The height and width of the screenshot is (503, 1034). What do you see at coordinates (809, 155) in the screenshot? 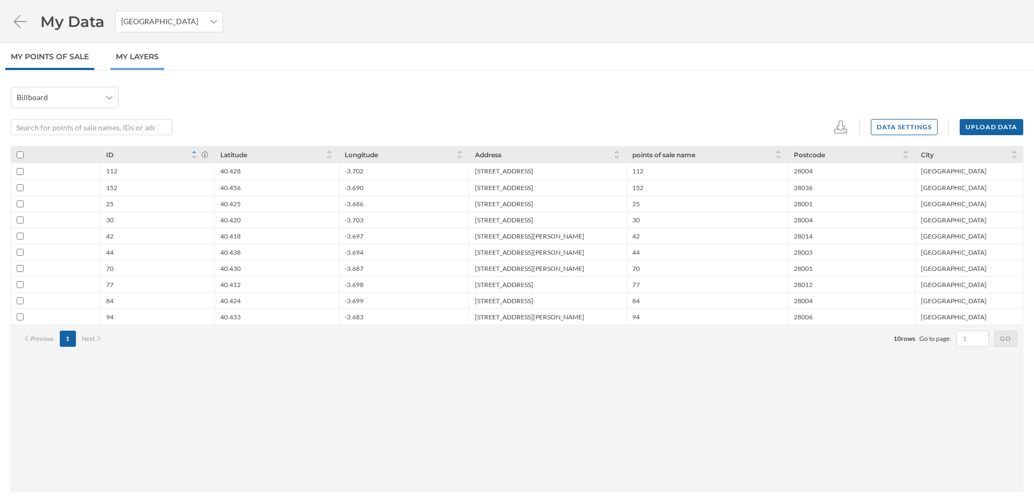
I see `span: Postcode` at bounding box center [809, 155].